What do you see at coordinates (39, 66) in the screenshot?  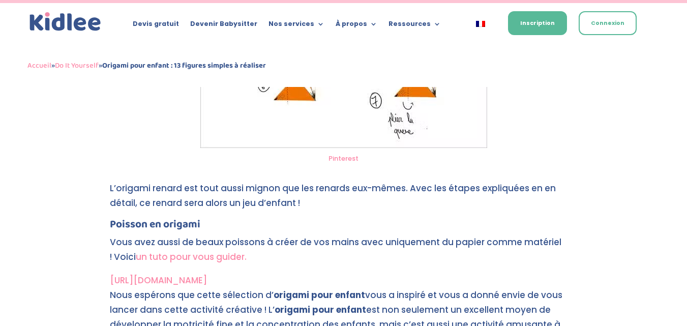 I see `a: Accueil` at bounding box center [39, 66].